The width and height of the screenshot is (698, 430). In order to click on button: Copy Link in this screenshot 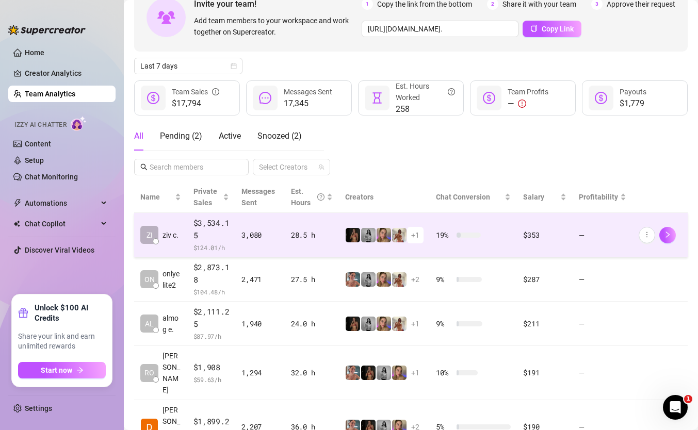, I will do `click(552, 29)`.